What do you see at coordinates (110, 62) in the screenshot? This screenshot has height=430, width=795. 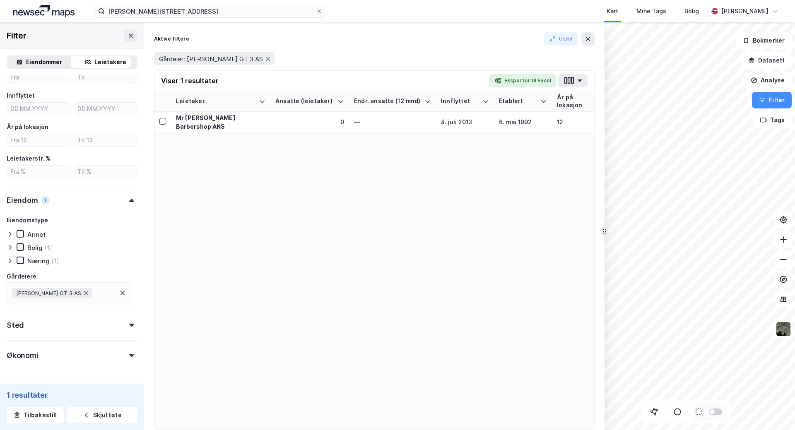 I see `div: Leietakere` at bounding box center [110, 62].